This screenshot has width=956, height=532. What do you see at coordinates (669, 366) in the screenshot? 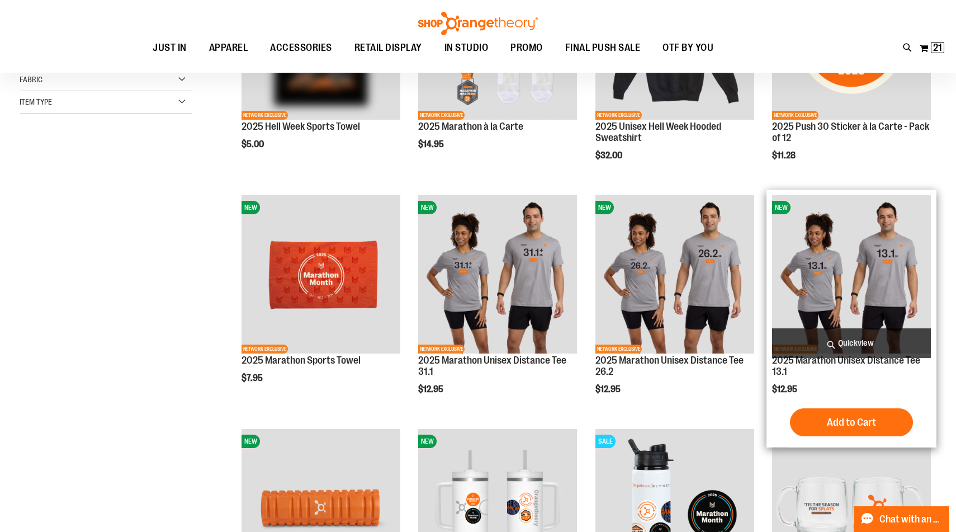
I see `a: 2025 Marathon Unisex Distance Tee 26.2` at bounding box center [669, 366].